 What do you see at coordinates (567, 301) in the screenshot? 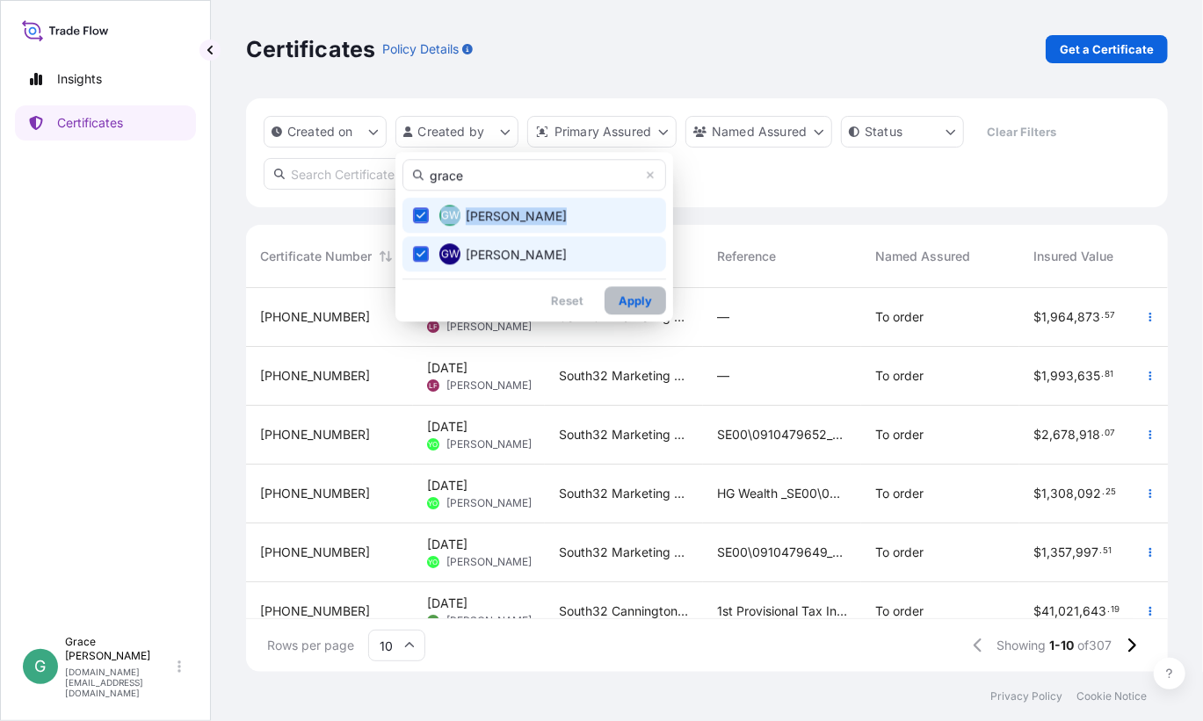
I see `button: Reset` at bounding box center [567, 301].